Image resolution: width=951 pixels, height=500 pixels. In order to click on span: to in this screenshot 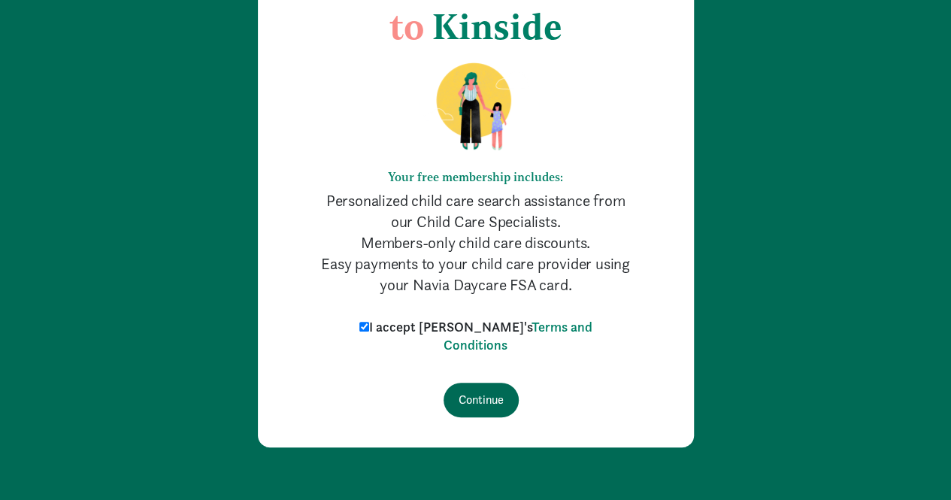, I will do `click(407, 26)`.